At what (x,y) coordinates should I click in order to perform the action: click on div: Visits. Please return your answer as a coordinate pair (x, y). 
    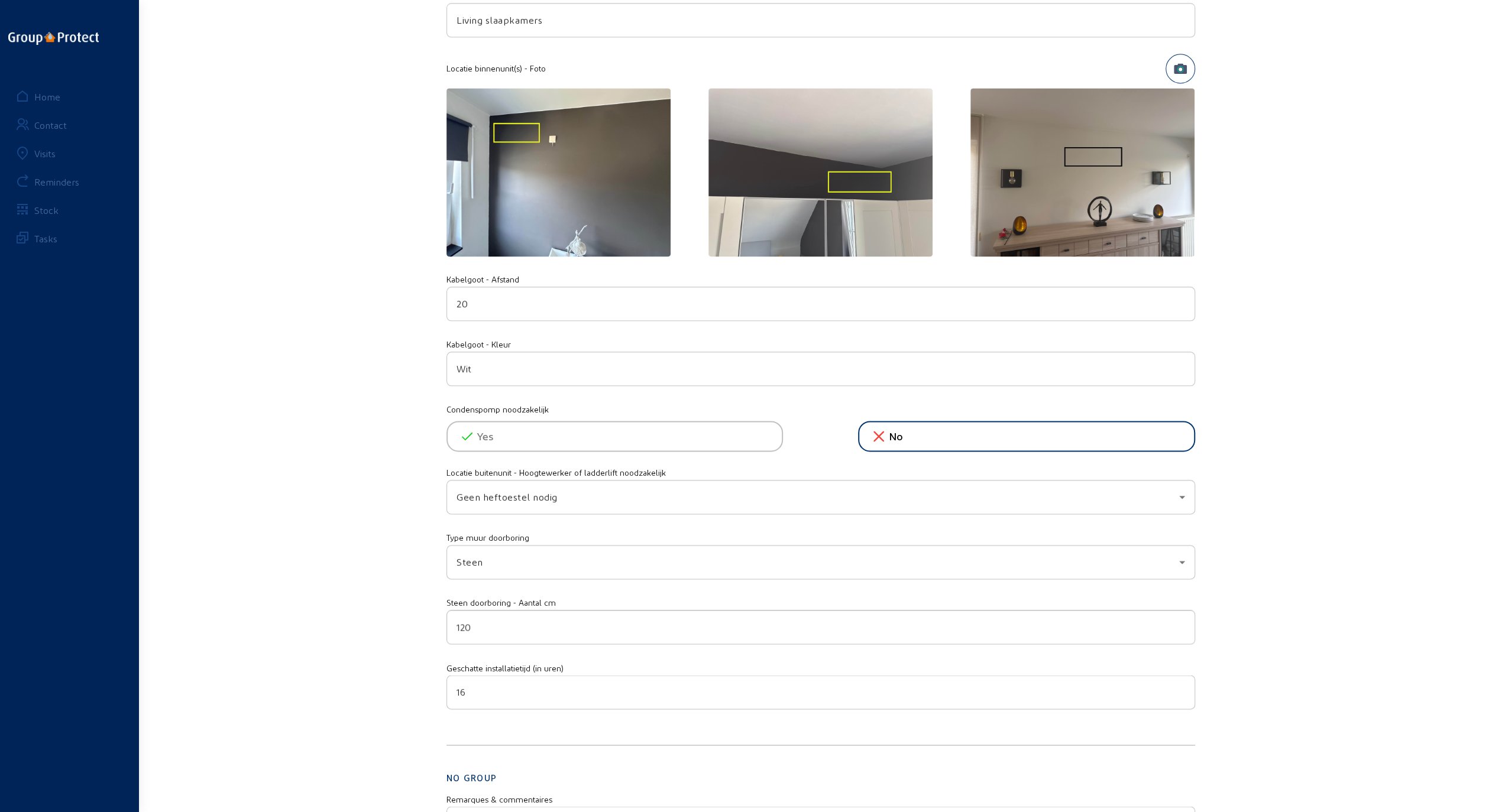
    Looking at the image, I should click on (45, 153).